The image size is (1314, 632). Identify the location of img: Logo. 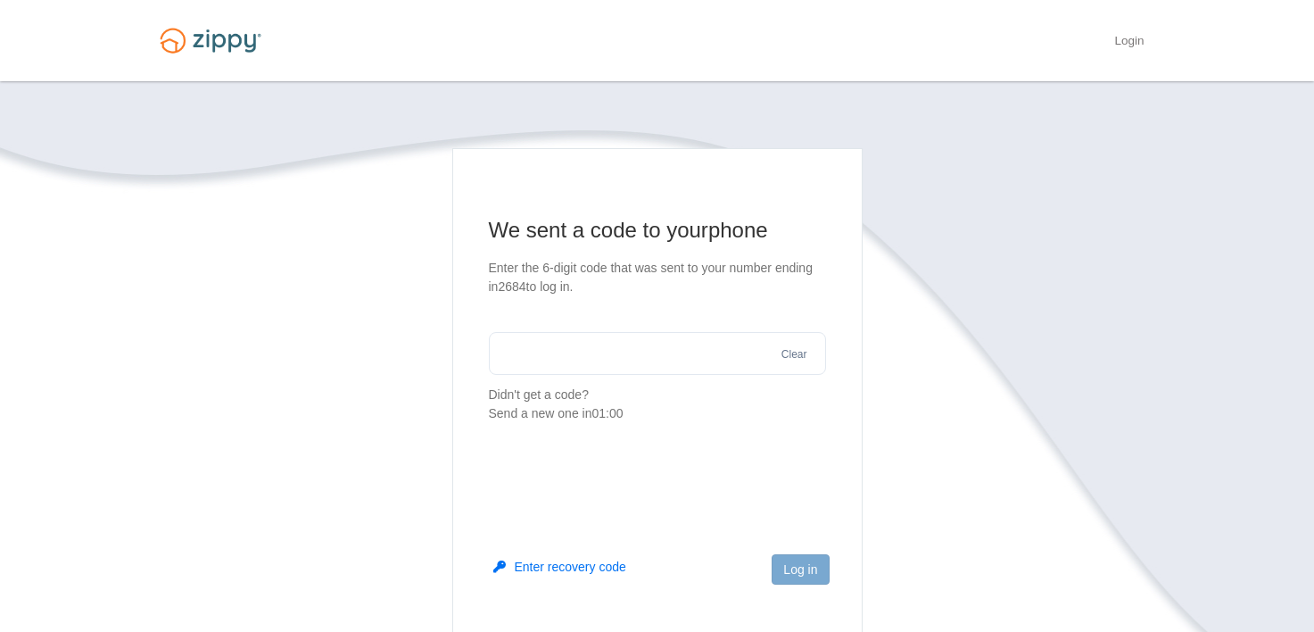
(211, 40).